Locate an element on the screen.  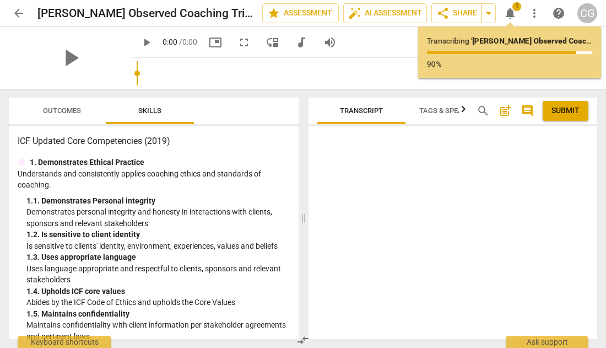
span: post_add is located at coordinates (505, 111).